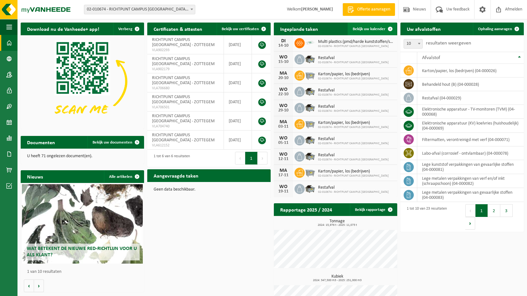  Describe the element at coordinates (29, 286) in the screenshot. I see `button: Vorige` at that location.